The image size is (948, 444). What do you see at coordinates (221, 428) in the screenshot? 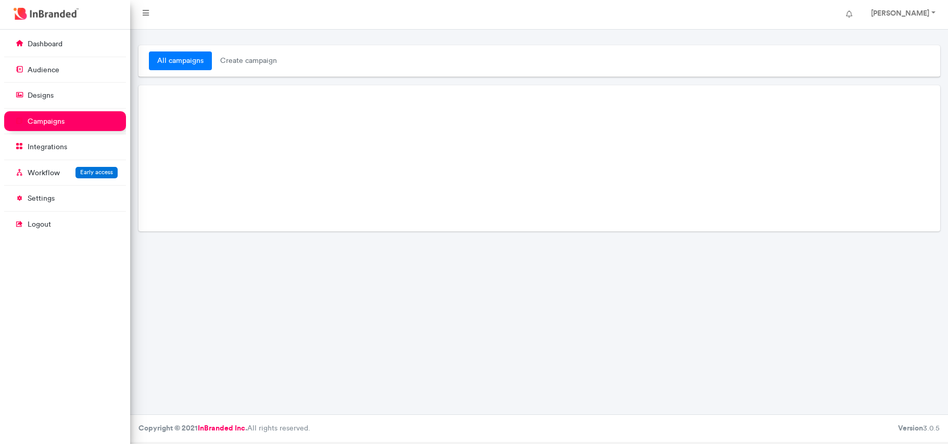
I see `a: InBranded Inc` at bounding box center [221, 428].